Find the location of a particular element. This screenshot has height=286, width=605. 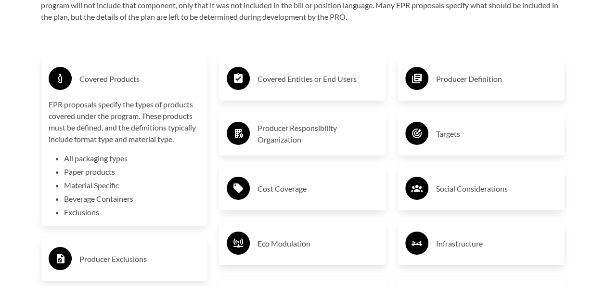

h3: Covered Products is located at coordinates (139, 79).